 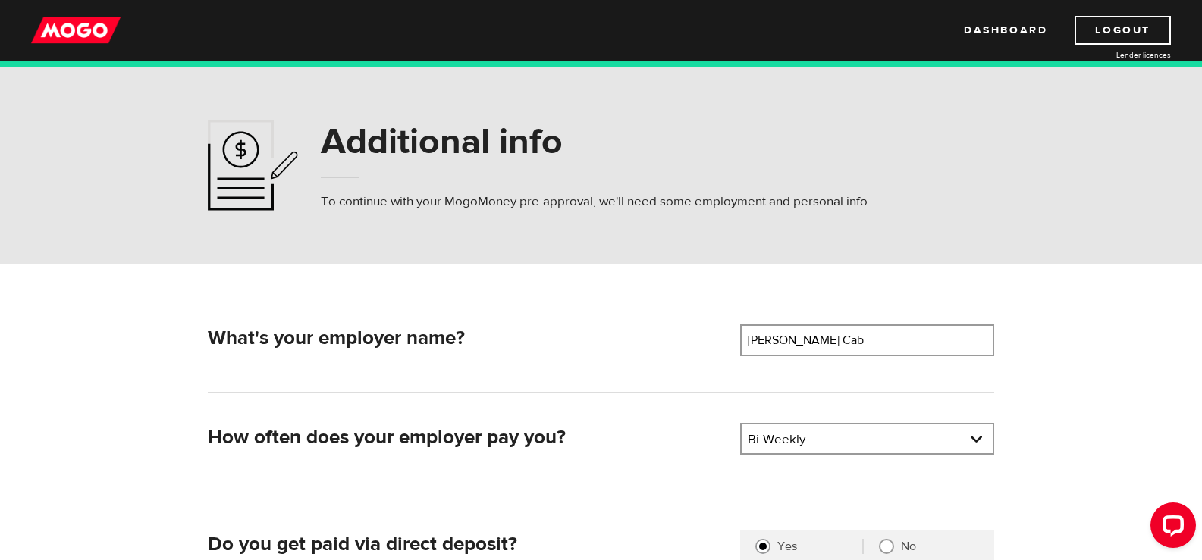 What do you see at coordinates (595, 202) in the screenshot?
I see `p: To continue with your MogoMoney pre-approval, we'll need some employment and personal info.` at bounding box center [595, 202].